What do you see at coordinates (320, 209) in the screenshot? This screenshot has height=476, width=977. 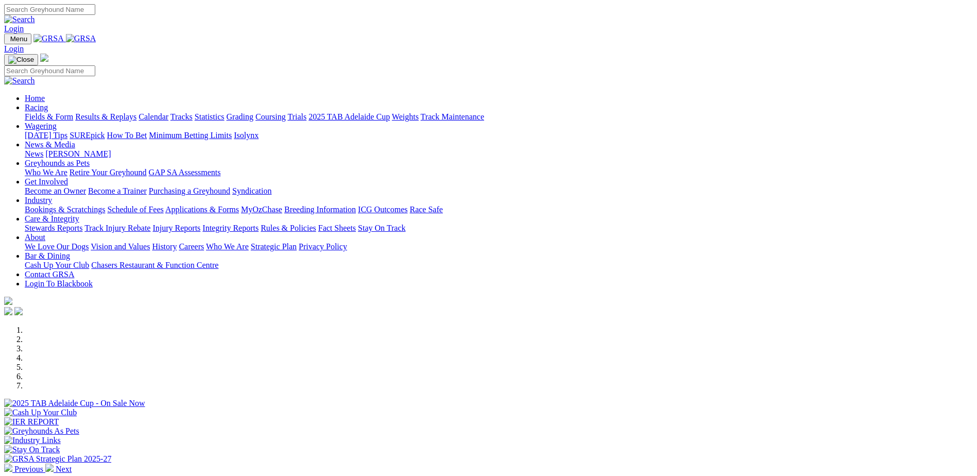 I see `a: Breeding Information` at bounding box center [320, 209].